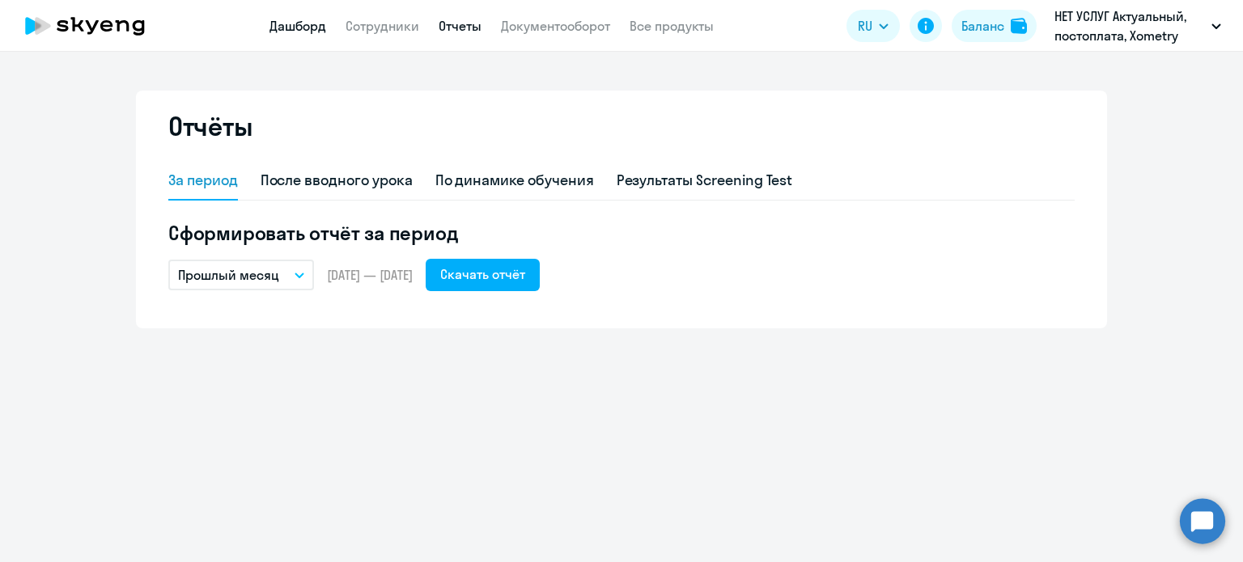 This screenshot has height=562, width=1243. I want to click on a: Балансbalance, so click(994, 26).